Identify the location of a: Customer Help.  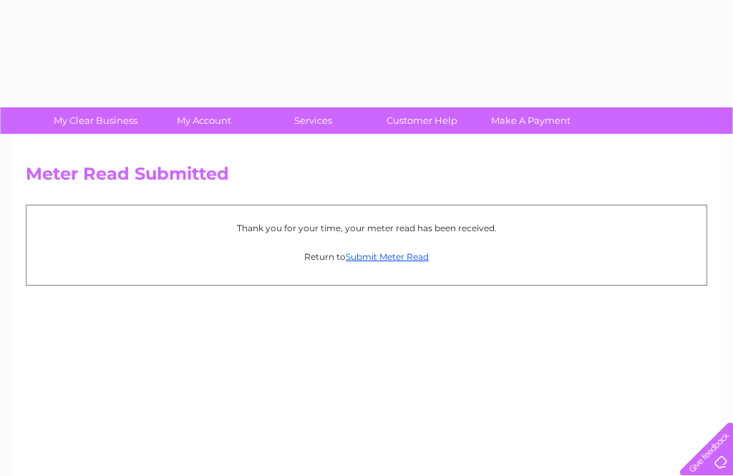
(421, 120).